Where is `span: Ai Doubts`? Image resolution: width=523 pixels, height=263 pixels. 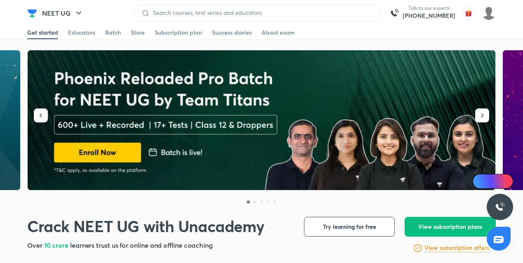 span: Ai Doubts is located at coordinates (497, 182).